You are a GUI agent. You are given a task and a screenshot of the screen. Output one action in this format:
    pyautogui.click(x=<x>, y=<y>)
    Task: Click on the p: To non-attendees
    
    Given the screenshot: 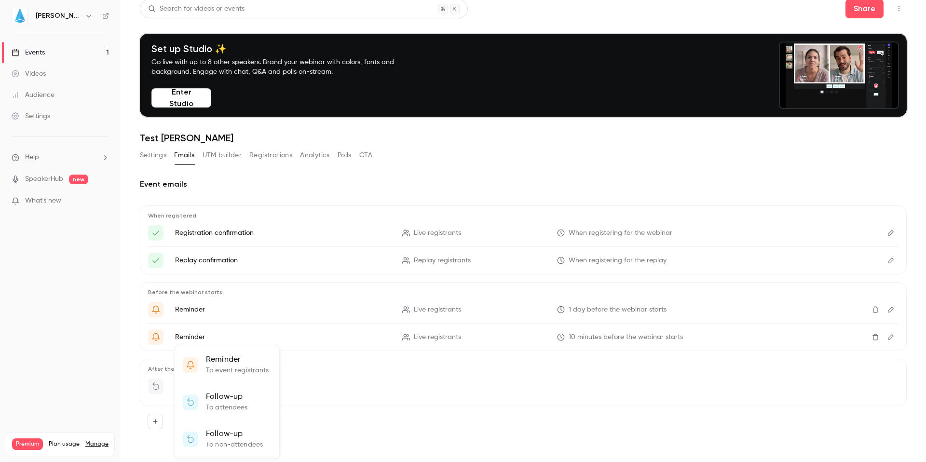 What is the action you would take?
    pyautogui.click(x=235, y=445)
    